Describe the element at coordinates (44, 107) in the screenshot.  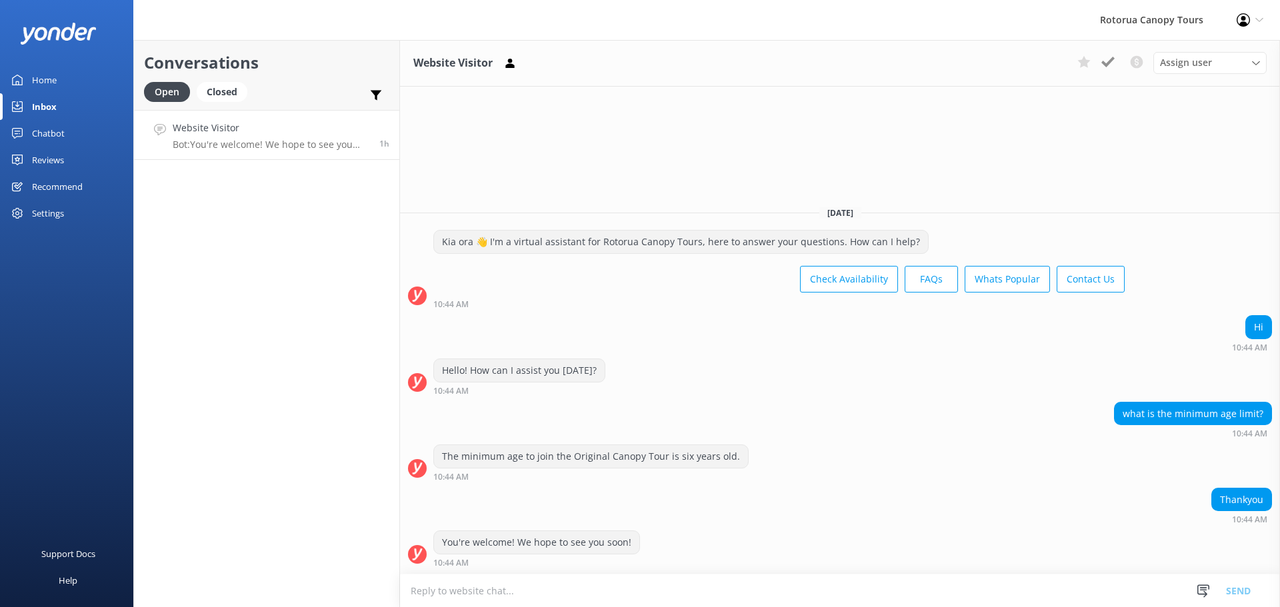
I see `div: Inbox` at that location.